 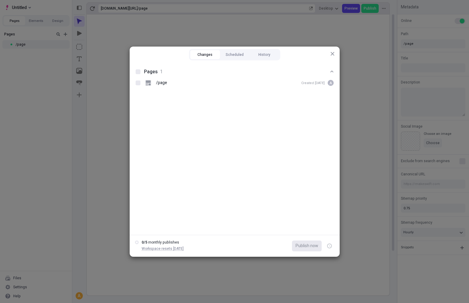 I want to click on span: Publish now, so click(x=307, y=246).